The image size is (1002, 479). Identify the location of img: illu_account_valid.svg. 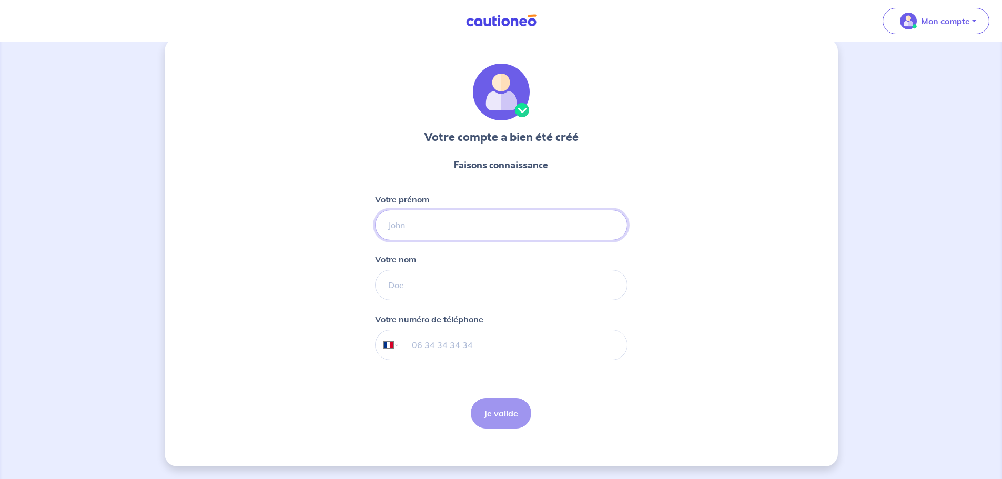
(501, 92).